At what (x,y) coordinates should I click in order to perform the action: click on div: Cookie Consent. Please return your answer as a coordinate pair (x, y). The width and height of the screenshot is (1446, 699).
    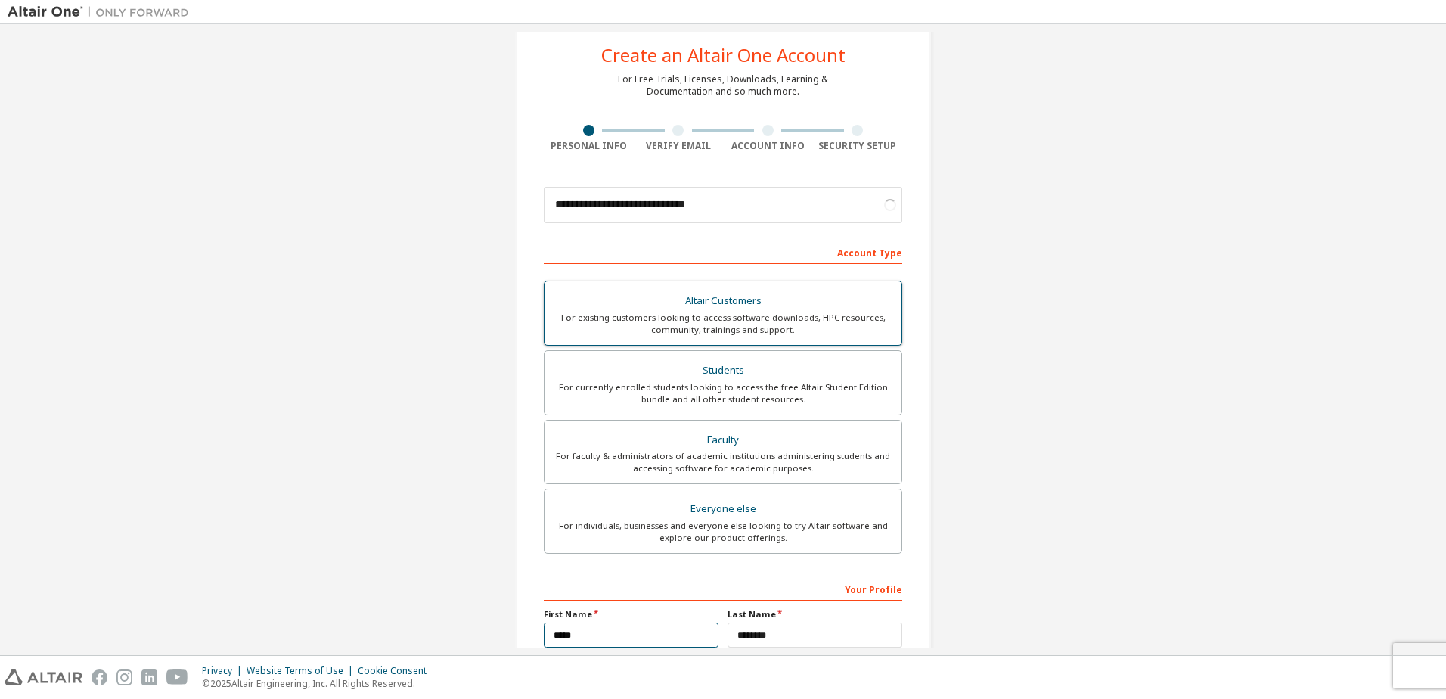
    Looking at the image, I should click on (396, 671).